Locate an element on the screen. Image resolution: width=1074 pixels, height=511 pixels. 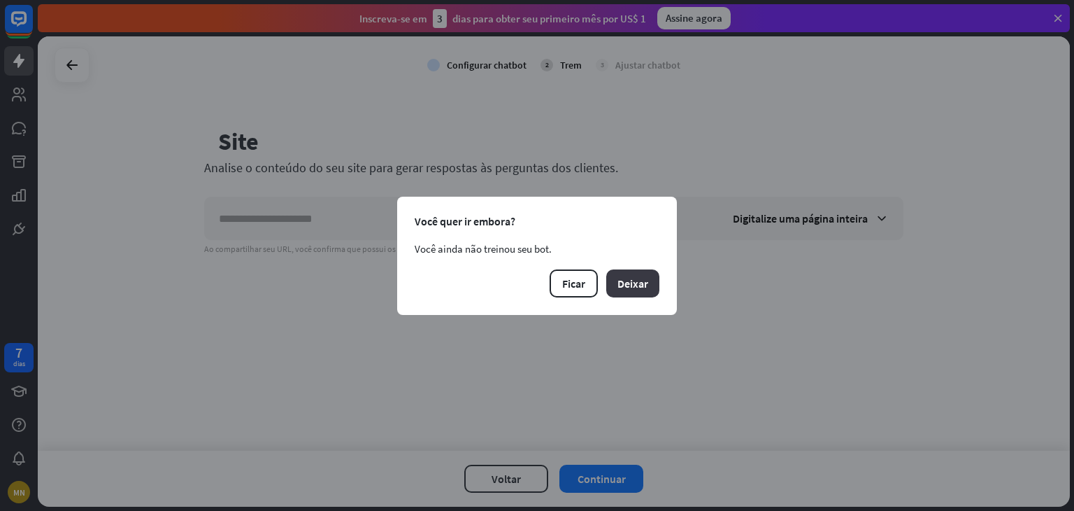
font: Você quer ir embora? is located at coordinates (465, 221).